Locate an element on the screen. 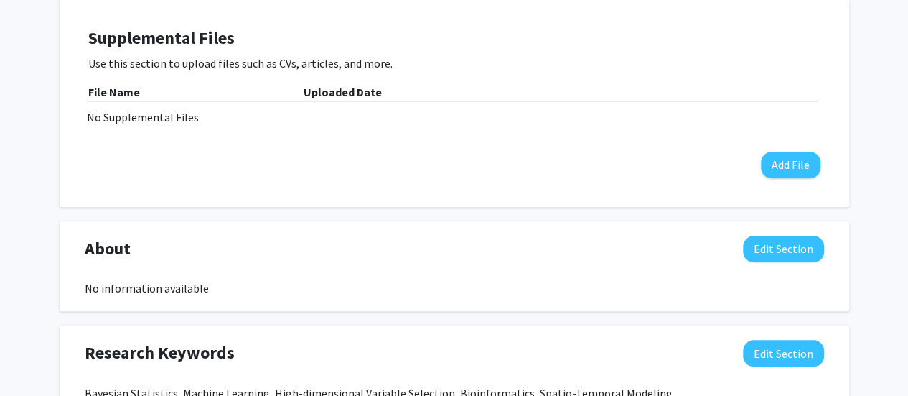  button: Add File is located at coordinates (791, 164).